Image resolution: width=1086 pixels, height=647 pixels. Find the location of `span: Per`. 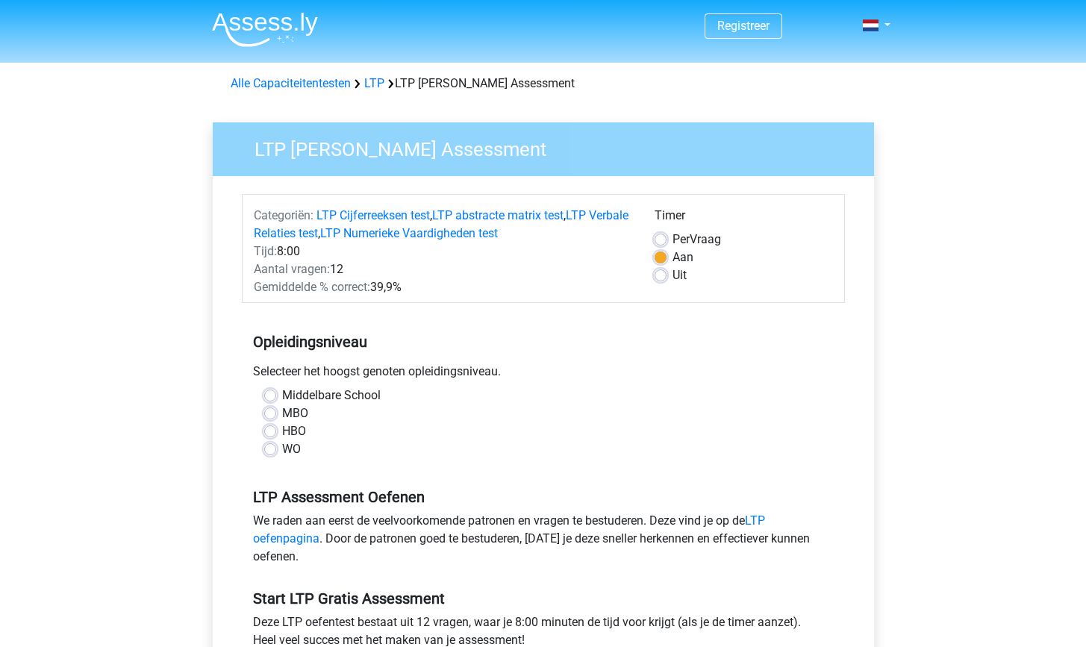

span: Per is located at coordinates (681, 239).